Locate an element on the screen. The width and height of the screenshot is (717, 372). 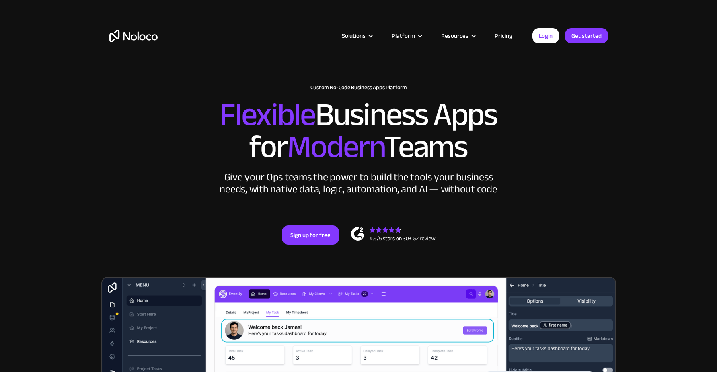
h2: Business Apps for Teams is located at coordinates (359, 131).